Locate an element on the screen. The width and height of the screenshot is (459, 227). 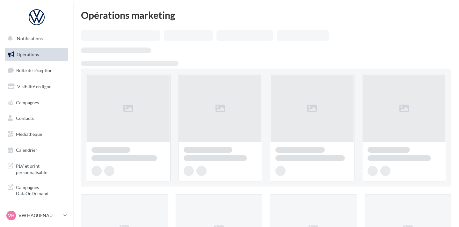
span: Boîte de réception is located at coordinates (34, 70).